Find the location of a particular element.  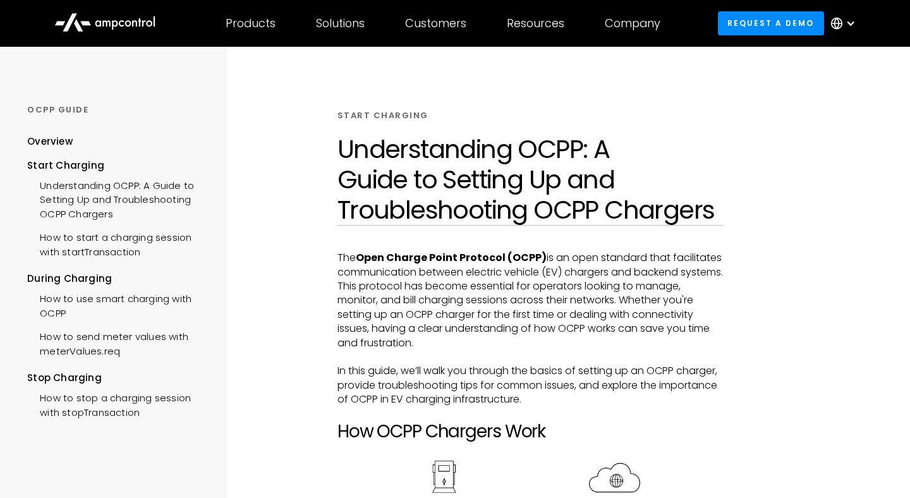

h1: Understanding OCPP: A Guide to Setting Up and Troubleshooting OCPP Chargers is located at coordinates (530, 179).